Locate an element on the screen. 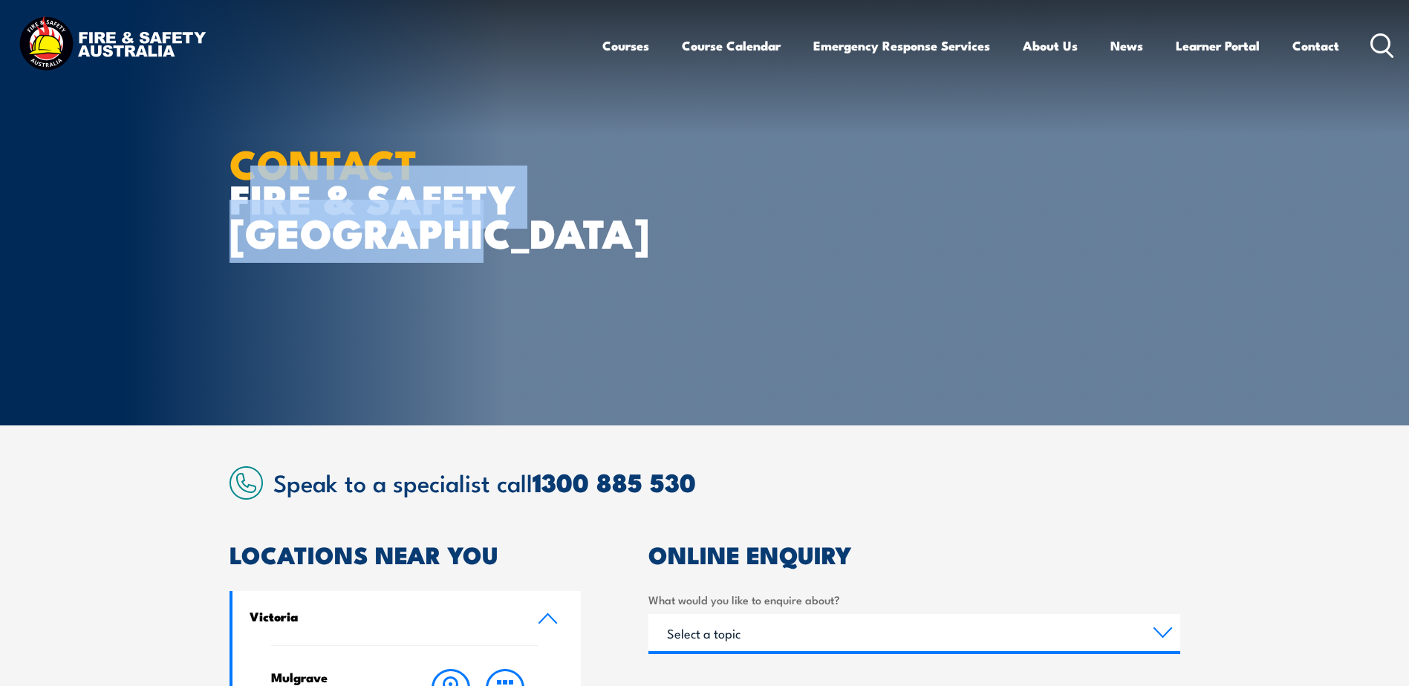 This screenshot has width=1409, height=686. h4: Victoria is located at coordinates (383, 617).